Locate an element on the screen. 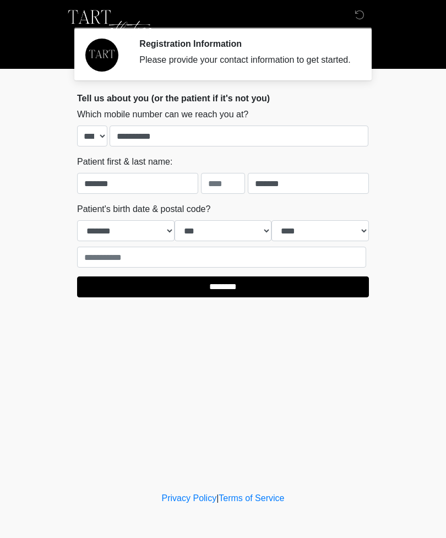 The height and width of the screenshot is (538, 446). label: Patient first & last name: is located at coordinates (124, 162).